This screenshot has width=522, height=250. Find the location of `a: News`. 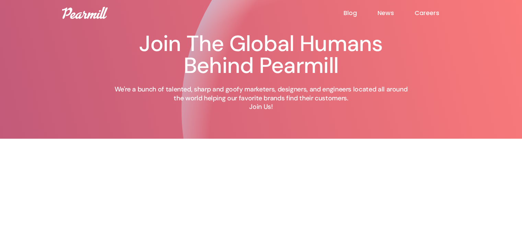

a: News is located at coordinates (396, 13).